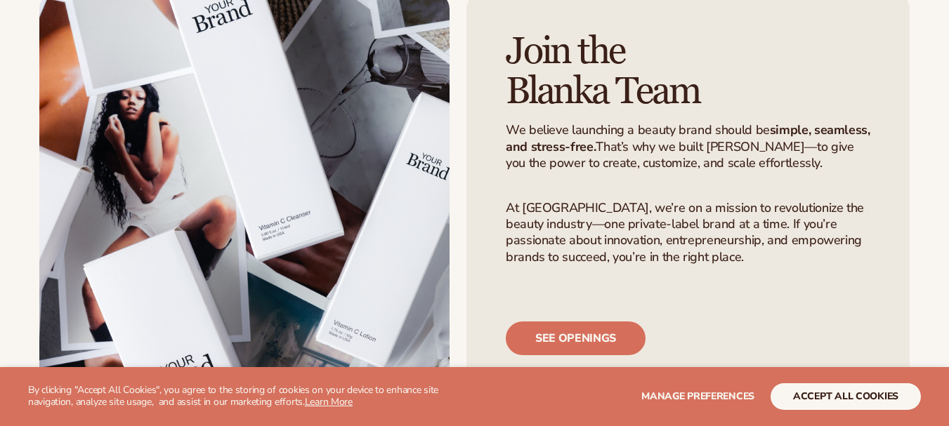  I want to click on a: See openings, so click(575, 338).